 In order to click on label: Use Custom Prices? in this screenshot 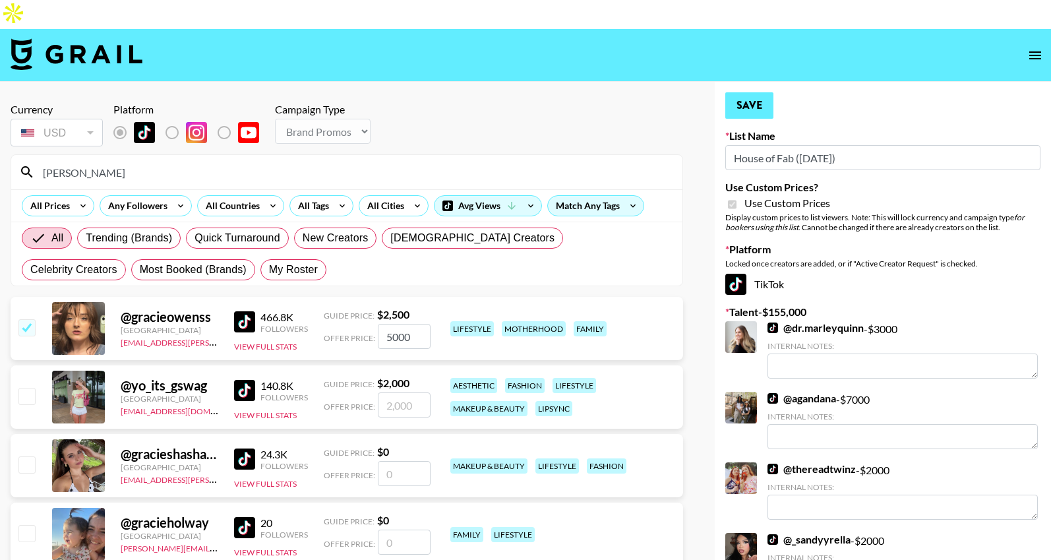, I will do `click(882, 187)`.